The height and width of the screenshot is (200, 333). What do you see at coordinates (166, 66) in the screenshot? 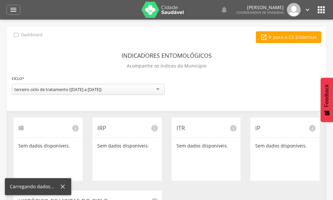
I see `p: Acompanhe os índices do Município` at bounding box center [166, 66].